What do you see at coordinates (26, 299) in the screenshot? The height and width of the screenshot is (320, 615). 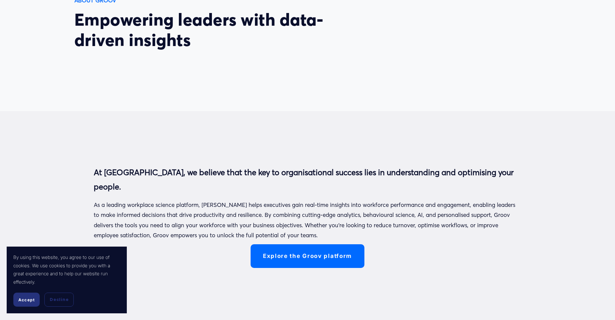 I see `span: Accept` at bounding box center [26, 299].